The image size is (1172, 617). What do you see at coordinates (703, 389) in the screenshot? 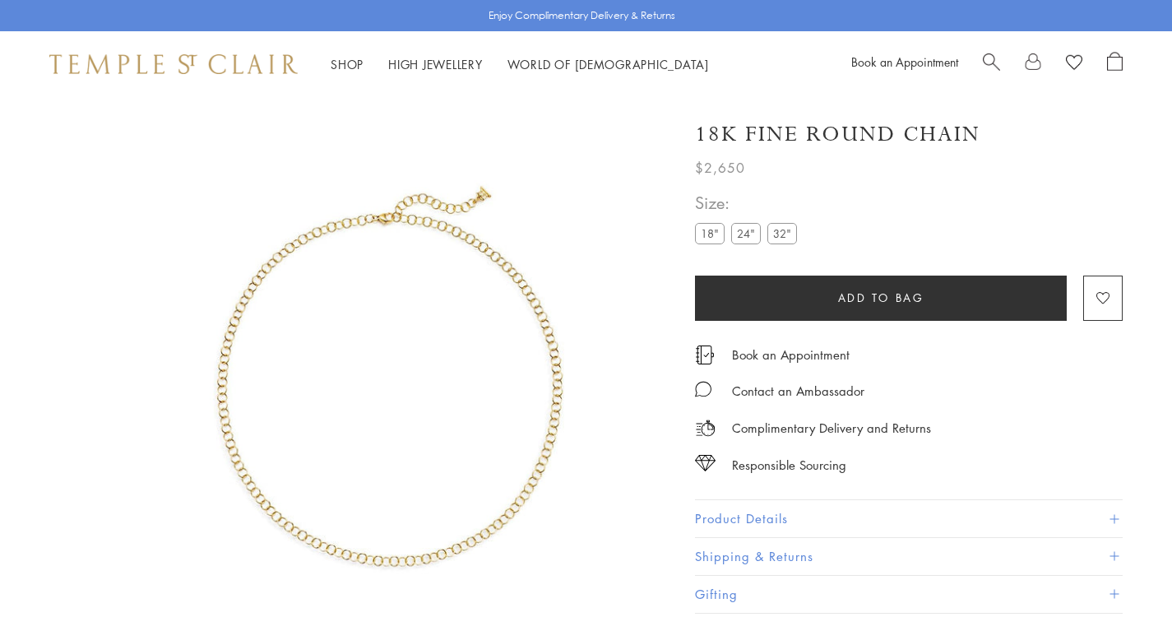
I see `img: MessageIcon-01_2.svg` at bounding box center [703, 389].